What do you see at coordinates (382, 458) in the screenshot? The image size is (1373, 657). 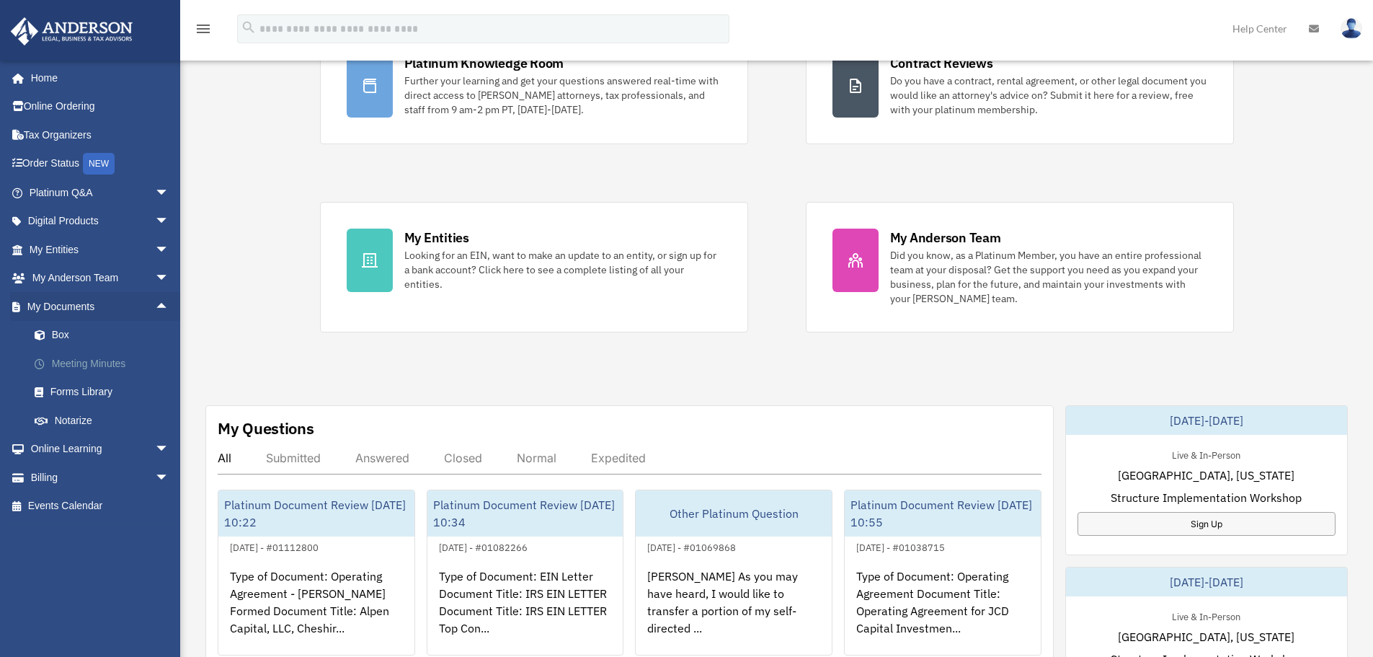 I see `div: Answered` at bounding box center [382, 458].